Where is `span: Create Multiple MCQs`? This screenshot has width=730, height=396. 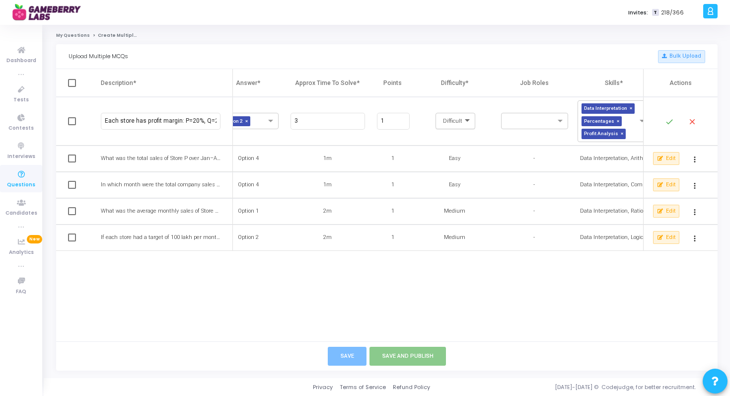
span: Create Multiple MCQs is located at coordinates (125, 35).